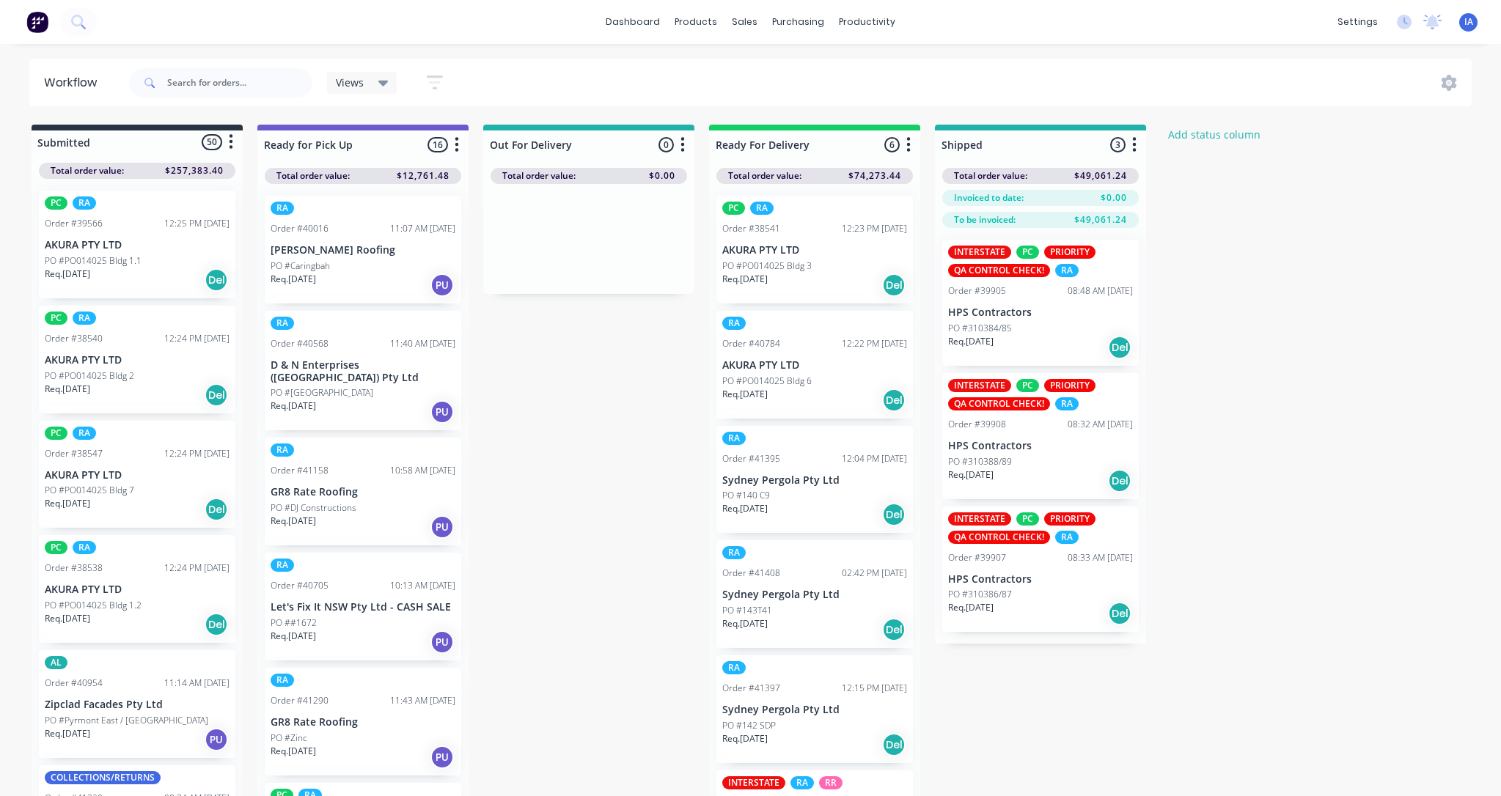 The height and width of the screenshot is (796, 1501). I want to click on p: PO #PO014025 Bldg 1.2, so click(93, 606).